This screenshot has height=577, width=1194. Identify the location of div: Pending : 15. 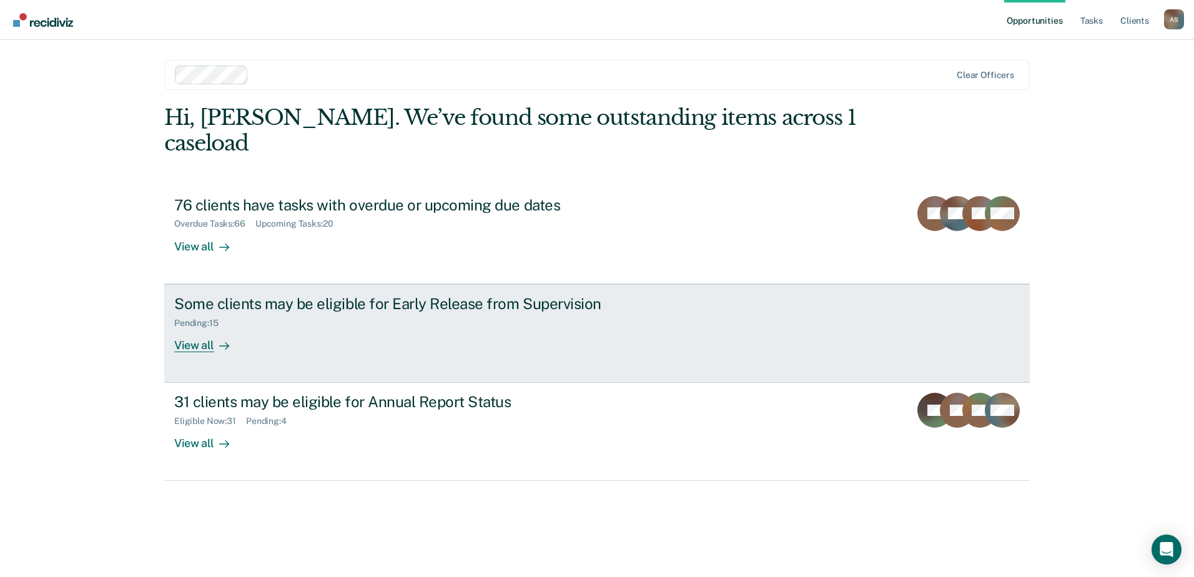
(201, 323).